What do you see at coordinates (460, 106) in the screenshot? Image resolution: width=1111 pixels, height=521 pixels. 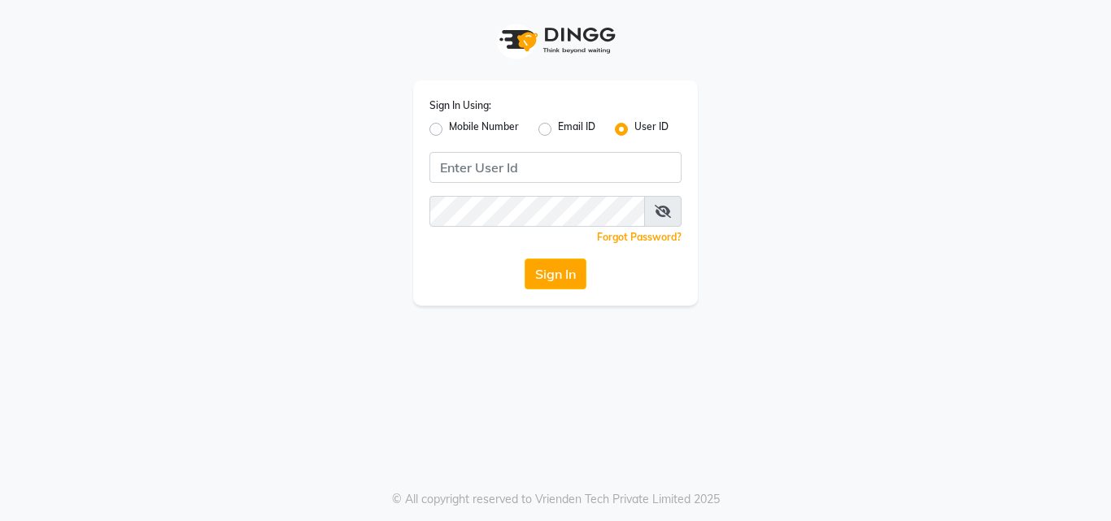 I see `label: Sign In Using:` at bounding box center [460, 106].